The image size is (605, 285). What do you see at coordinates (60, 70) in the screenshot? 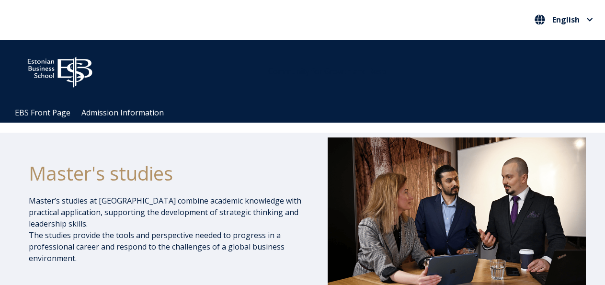
I see `img: ebs_logo2016_white` at bounding box center [60, 70].